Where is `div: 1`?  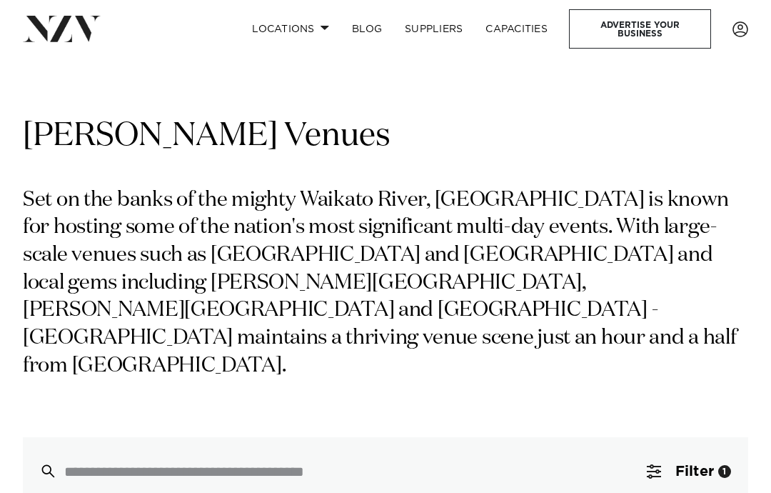
div: 1 is located at coordinates (725, 471).